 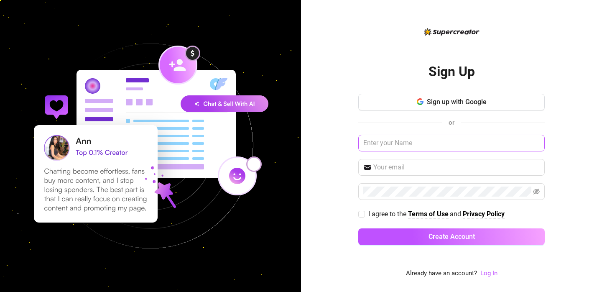 What do you see at coordinates (484, 214) in the screenshot?
I see `strong: Privacy Policy` at bounding box center [484, 214].